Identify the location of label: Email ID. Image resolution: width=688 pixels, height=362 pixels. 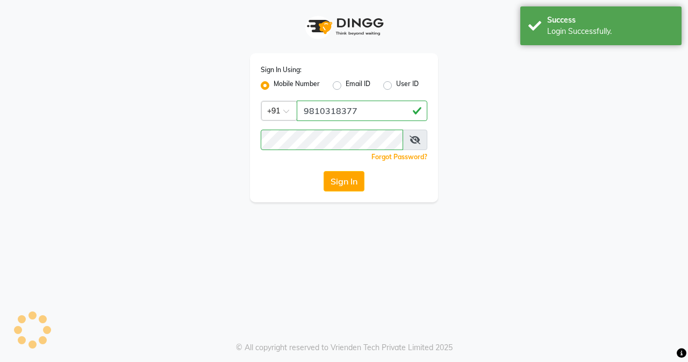
(358, 85).